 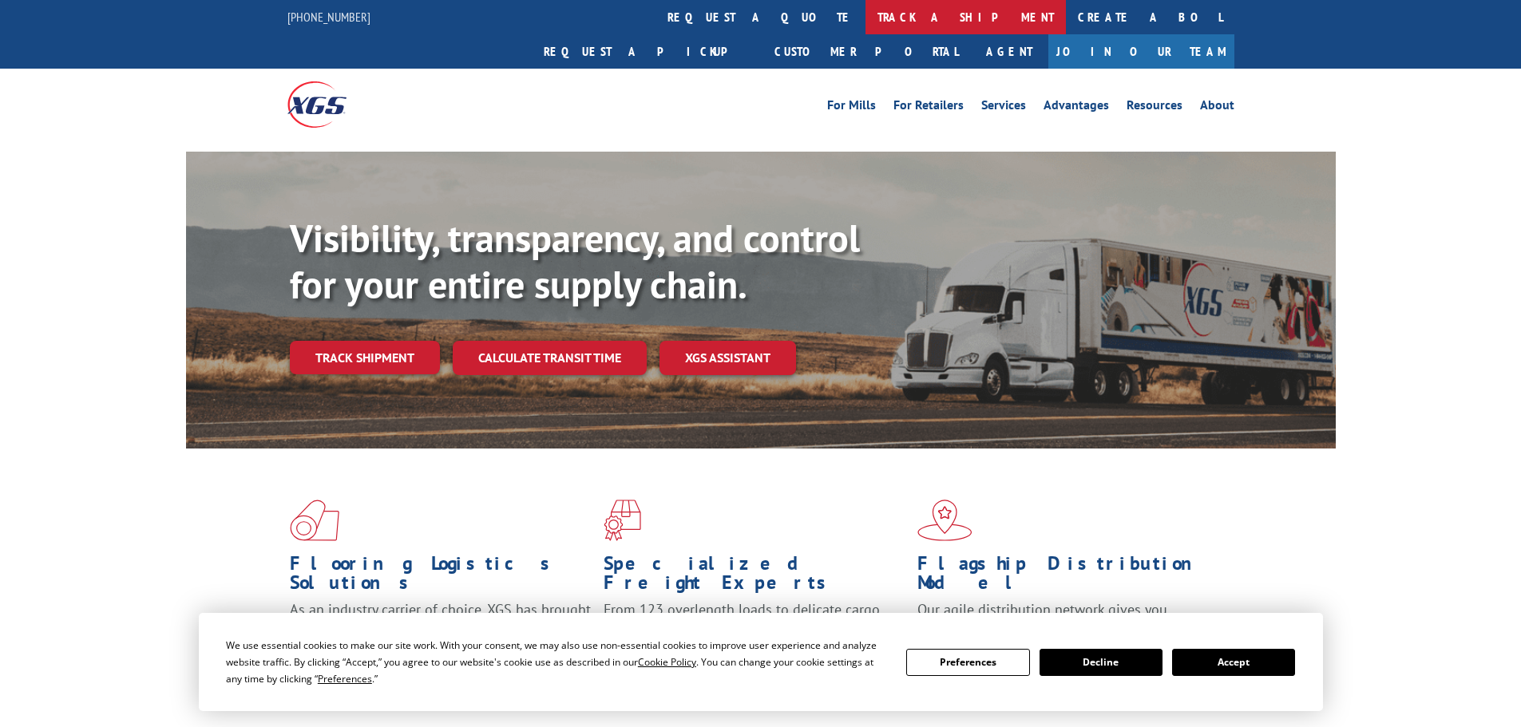 What do you see at coordinates (557, 662) in the screenshot?
I see `div: We use essential cookies to make our site work. With your consent, we may also use non-essential ...` at bounding box center [557, 662].